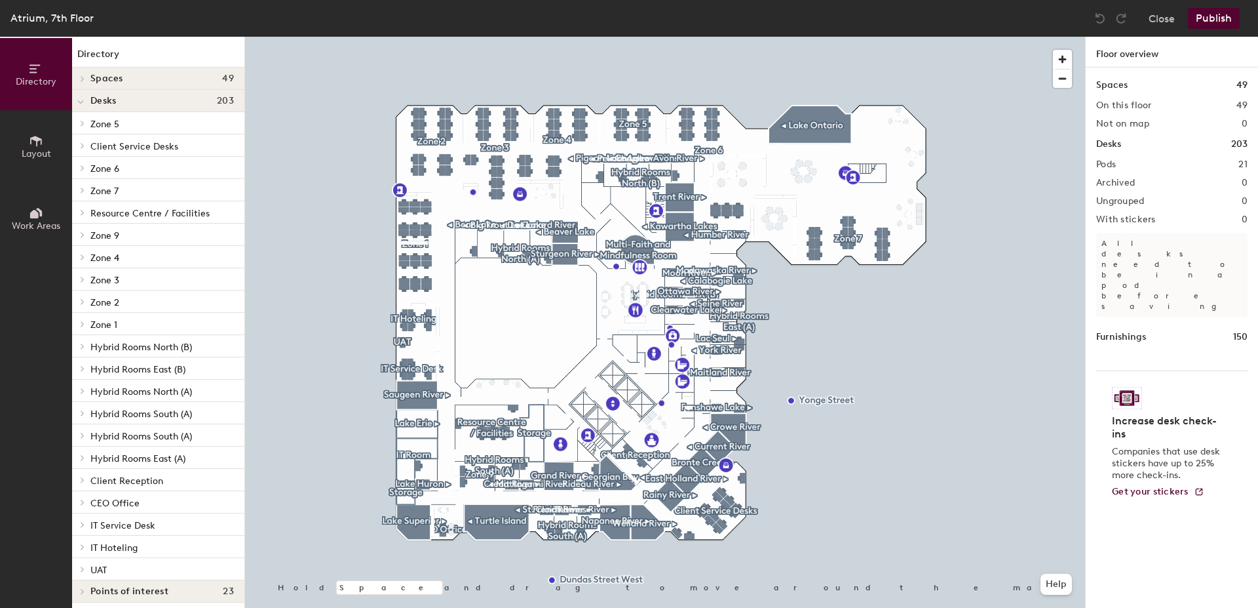  I want to click on h1: 203, so click(1239, 144).